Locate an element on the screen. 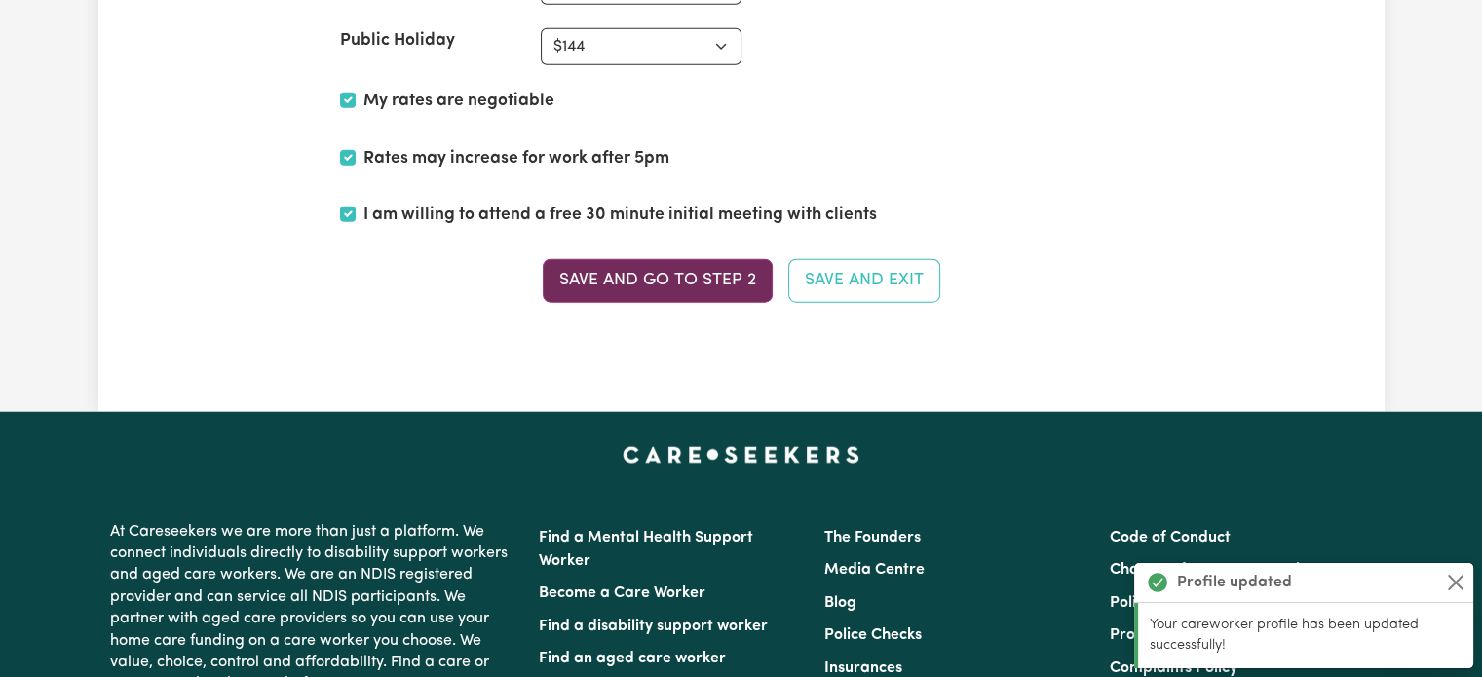 The image size is (1482, 677). label: I am willing to attend a free 30 minute initial meeting with clients is located at coordinates (620, 215).